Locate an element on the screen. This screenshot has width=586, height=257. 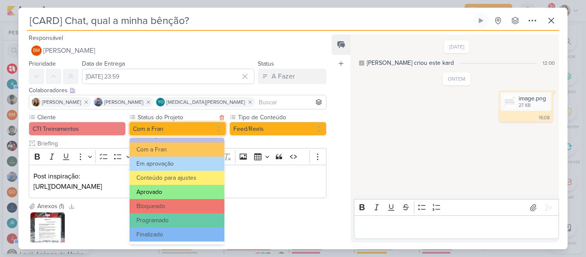
button: Conteúdo para ajustes is located at coordinates (177, 178).